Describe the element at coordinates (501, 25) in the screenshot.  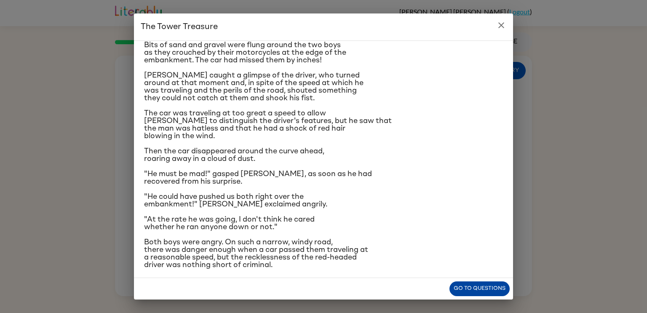
I see `button: close` at that location.